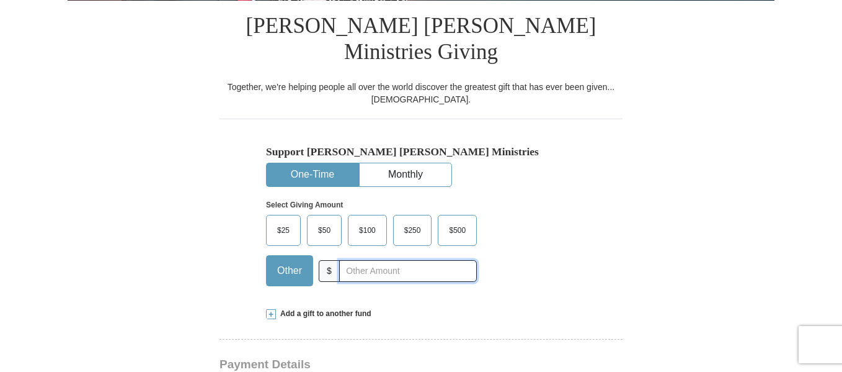 Image resolution: width=842 pixels, height=372 pixels. What do you see at coordinates (406, 174) in the screenshot?
I see `button: Monthly` at bounding box center [406, 174].